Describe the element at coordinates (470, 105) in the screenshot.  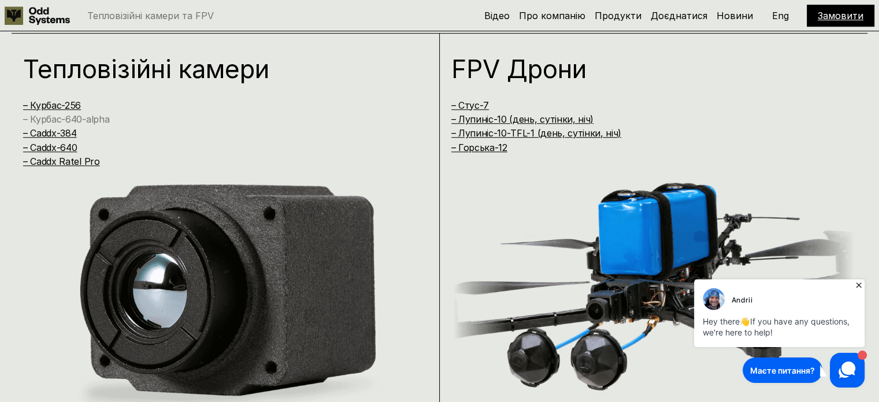
I see `a: – Стус-7` at that location.